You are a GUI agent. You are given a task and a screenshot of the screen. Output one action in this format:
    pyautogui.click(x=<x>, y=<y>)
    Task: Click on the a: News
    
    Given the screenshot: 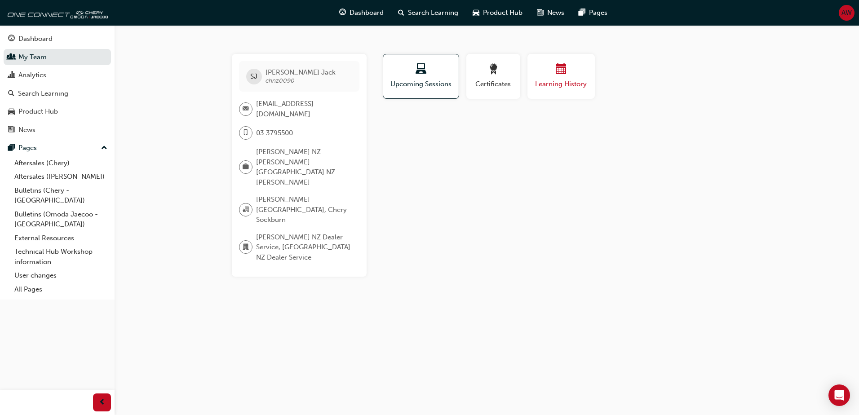 What is the action you would take?
    pyautogui.click(x=57, y=130)
    